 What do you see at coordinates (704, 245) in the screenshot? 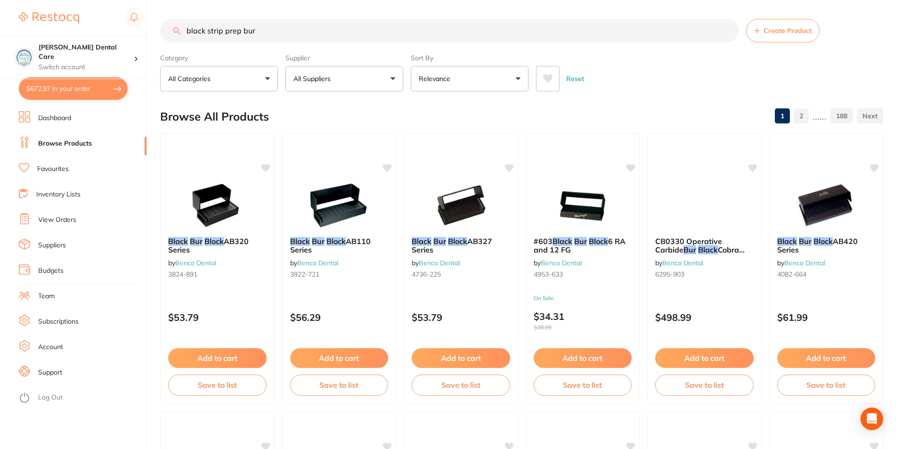
I see `b: CB0330 Operative Carbide Bur Black Cobra Clinic Pack Pear 0.8mm FG Pack of 100` at bounding box center [704, 245].